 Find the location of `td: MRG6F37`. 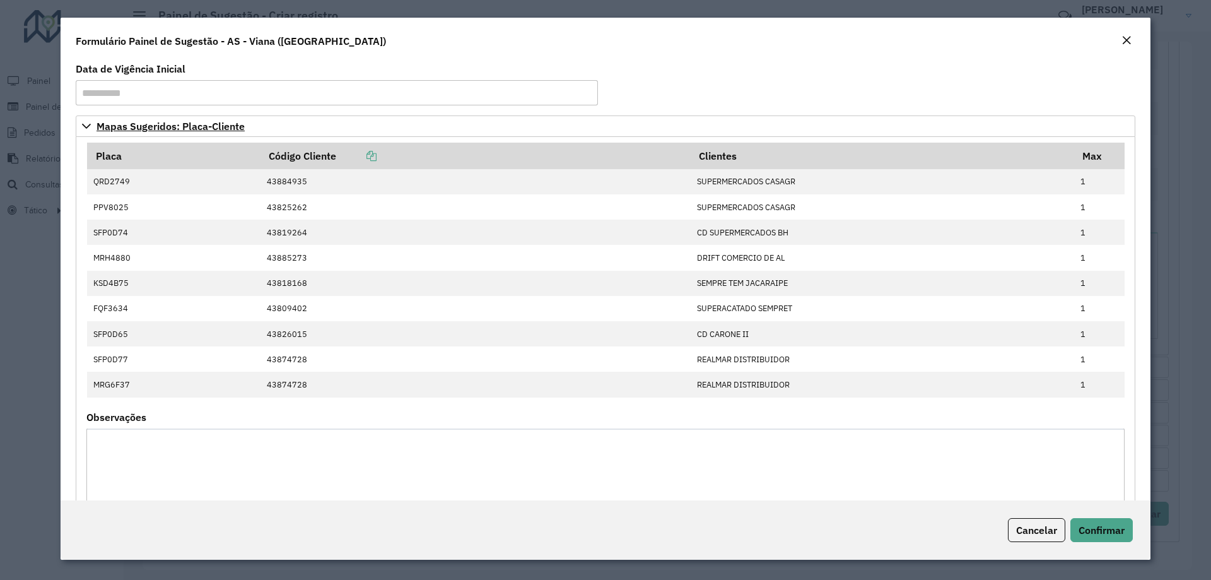

td: MRG6F37 is located at coordinates (173, 384).